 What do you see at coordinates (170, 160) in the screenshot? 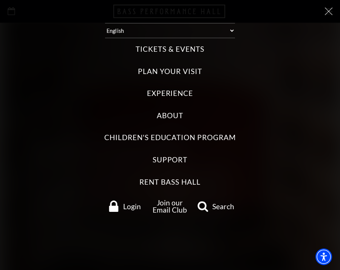
I see `label: Support` at bounding box center [170, 160].